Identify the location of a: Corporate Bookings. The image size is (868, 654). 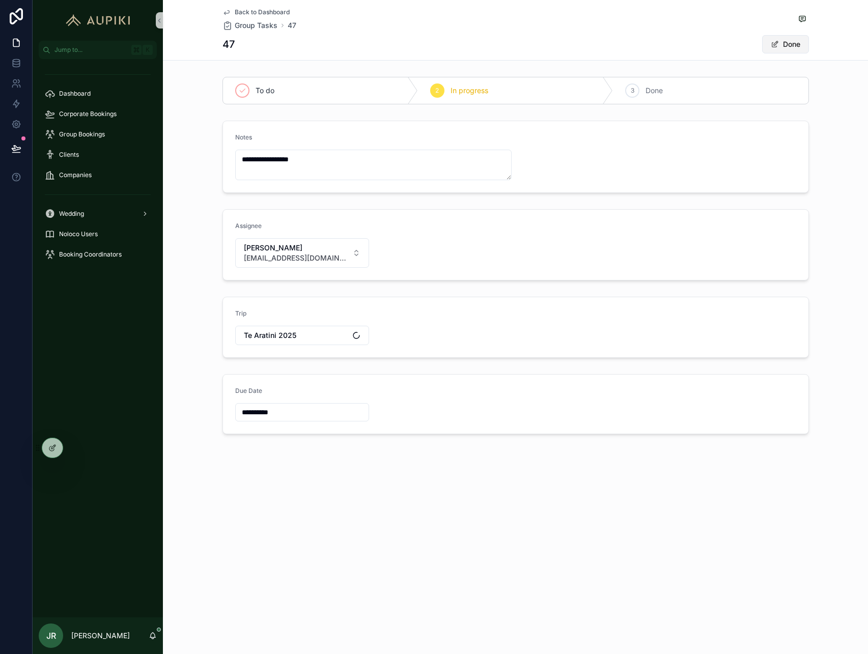
(98, 114).